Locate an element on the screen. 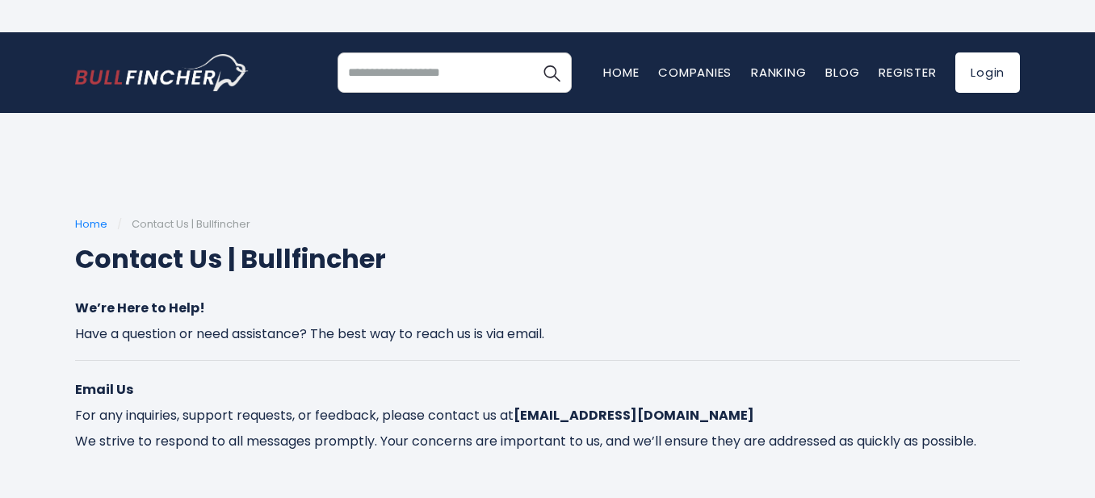 The height and width of the screenshot is (498, 1095). strong: We’re Here to Help! is located at coordinates (140, 308).